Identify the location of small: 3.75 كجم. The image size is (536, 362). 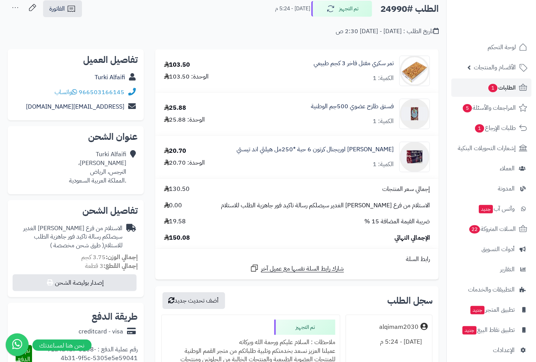
(109, 257).